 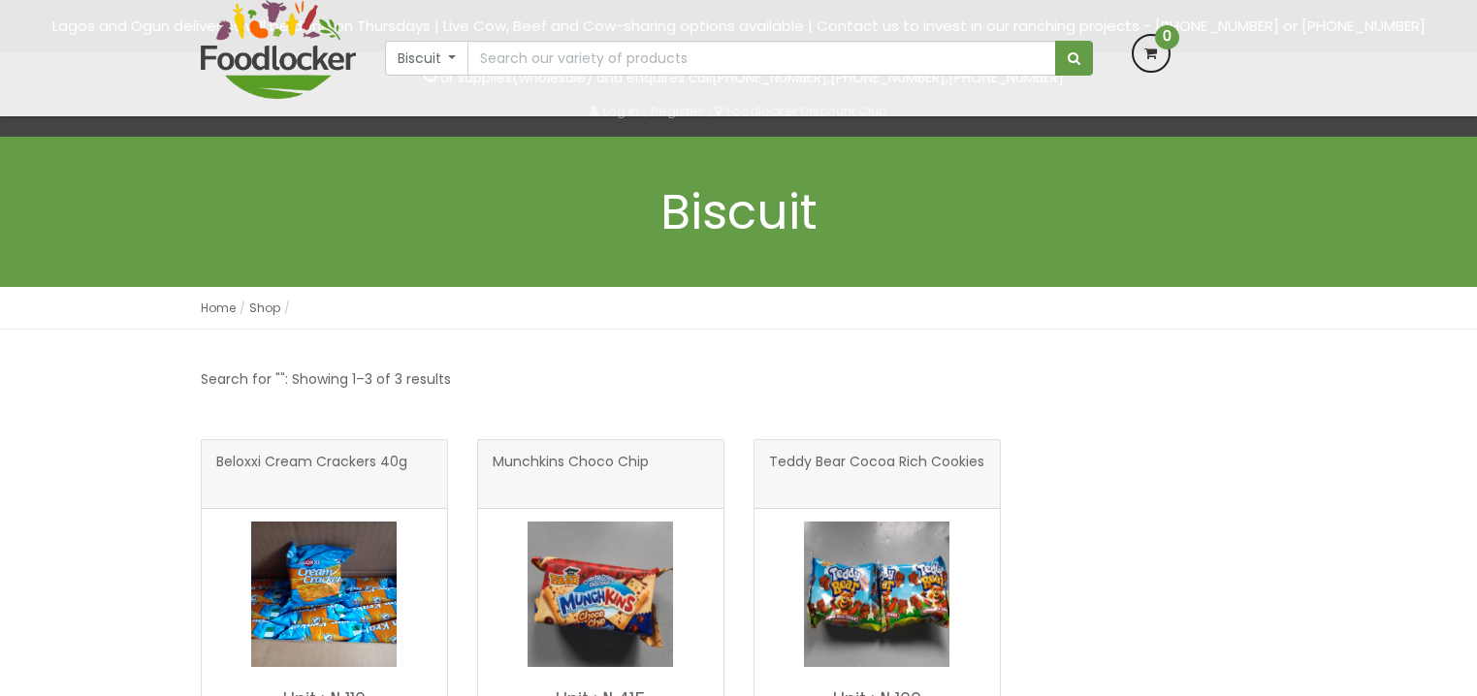 What do you see at coordinates (324, 594) in the screenshot?
I see `img: Beloxxi Cream Crackers 40g` at bounding box center [324, 594].